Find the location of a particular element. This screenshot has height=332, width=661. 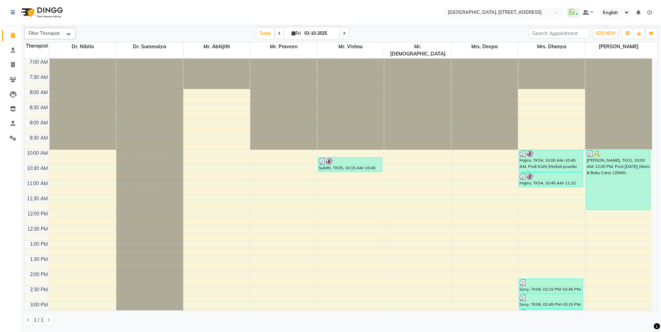

span: Mrs. Deepa is located at coordinates (485, 47).